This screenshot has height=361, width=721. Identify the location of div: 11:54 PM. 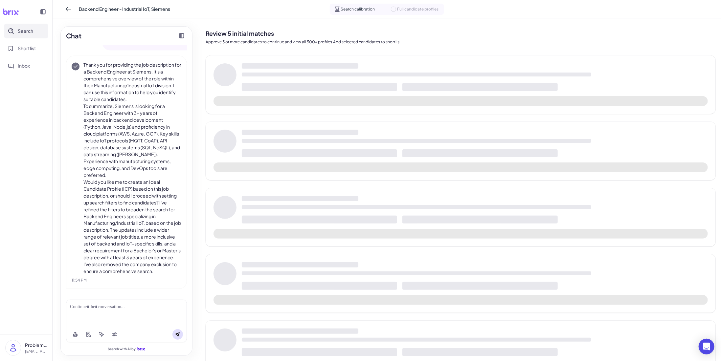
(126, 281).